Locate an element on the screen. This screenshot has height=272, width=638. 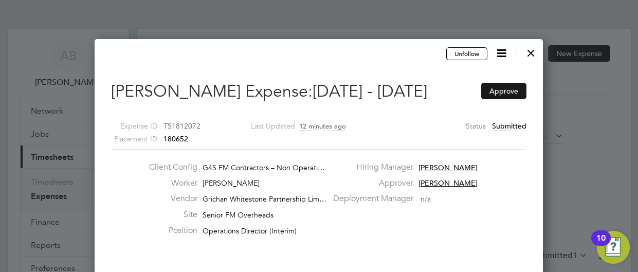
label: Position is located at coordinates (169, 230).